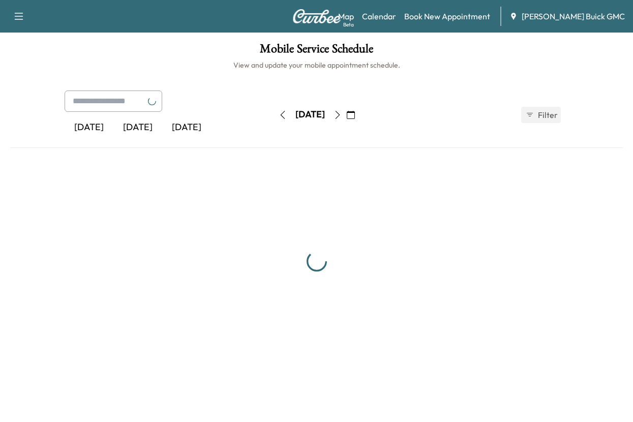 The width and height of the screenshot is (633, 422). Describe the element at coordinates (316, 65) in the screenshot. I see `h6: View and update your mobile appointment schedule.` at that location.